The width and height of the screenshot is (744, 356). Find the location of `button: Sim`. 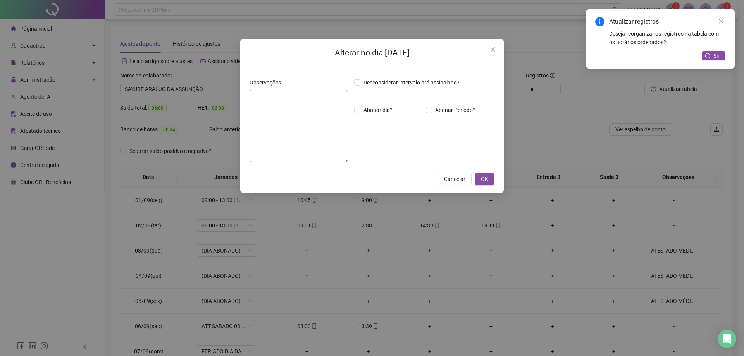

button: Sim is located at coordinates (713, 56).